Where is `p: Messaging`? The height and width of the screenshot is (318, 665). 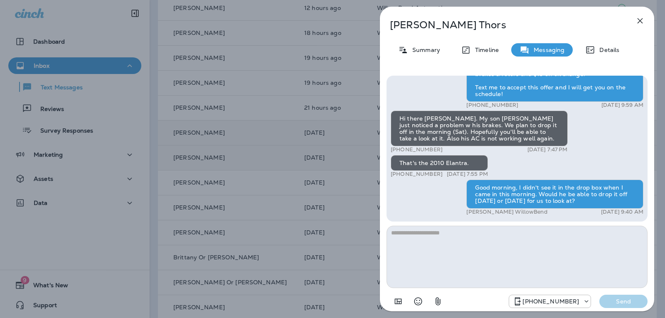 p: Messaging is located at coordinates (547, 50).